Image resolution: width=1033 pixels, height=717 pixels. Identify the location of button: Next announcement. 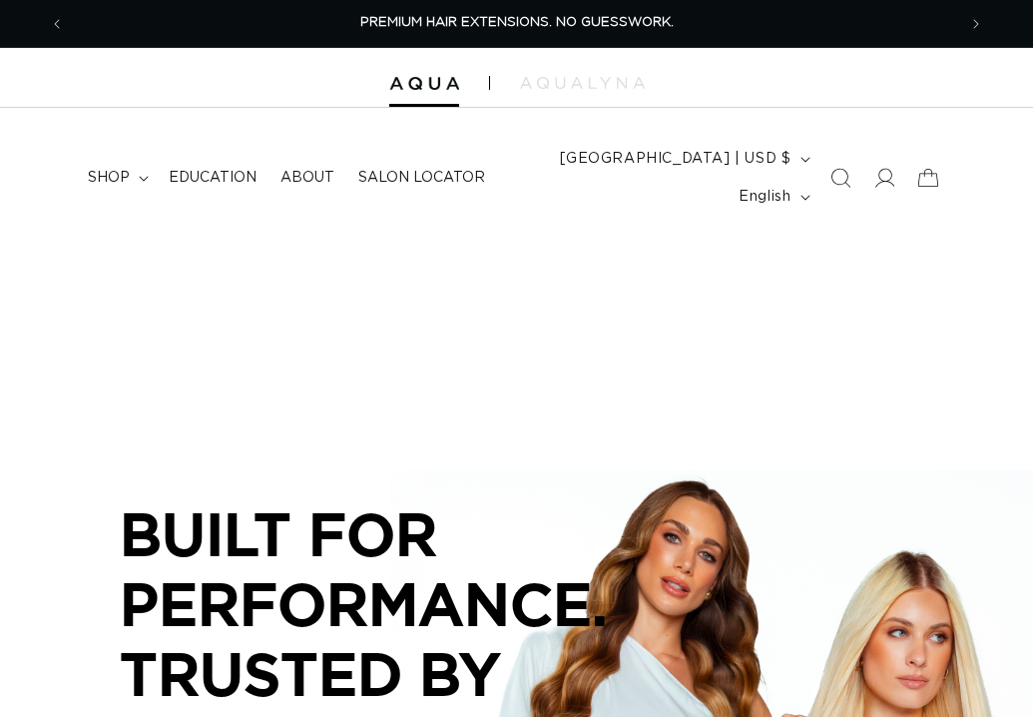
(976, 24).